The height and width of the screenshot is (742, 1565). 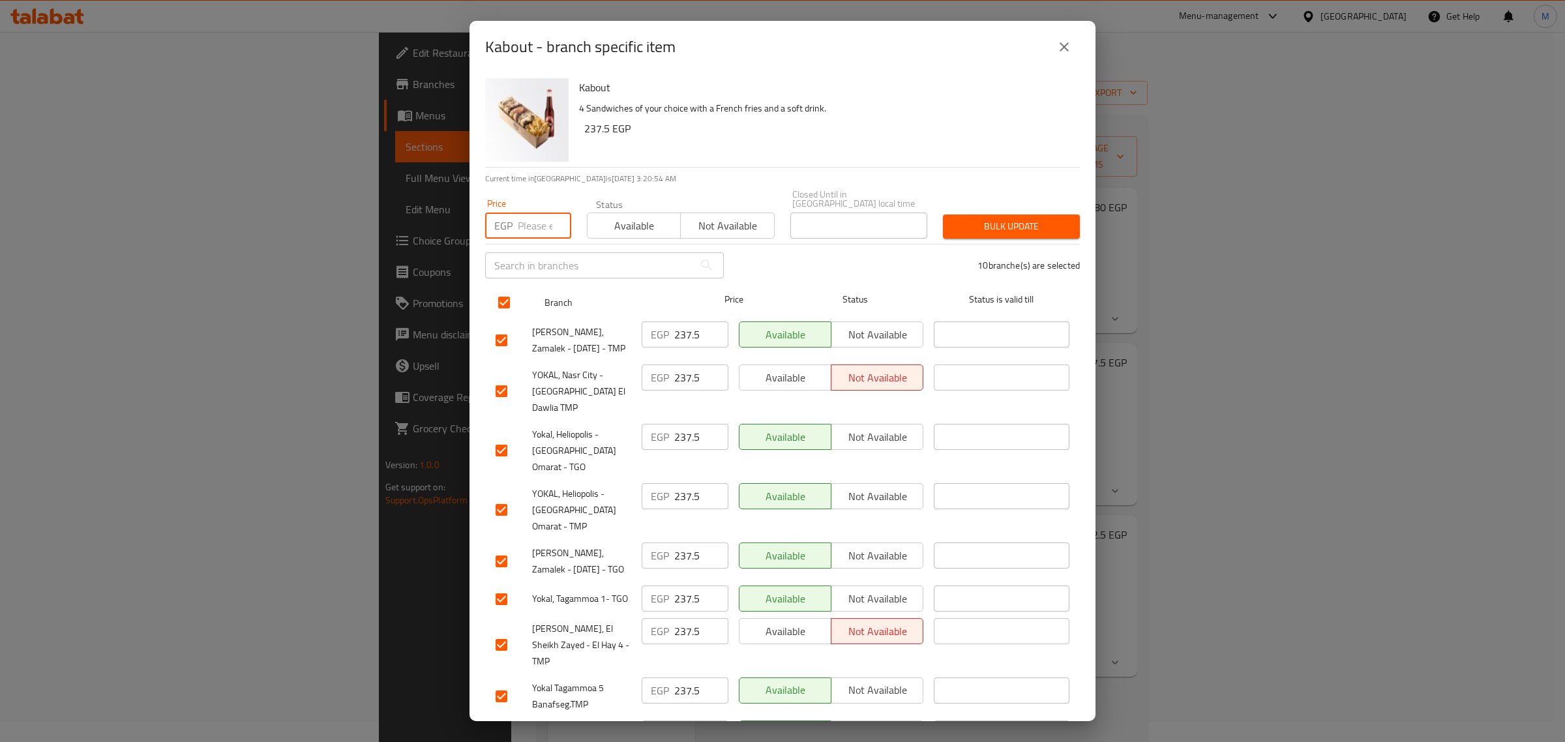 I want to click on span: Price, so click(x=734, y=299).